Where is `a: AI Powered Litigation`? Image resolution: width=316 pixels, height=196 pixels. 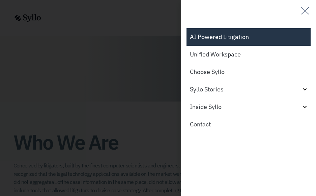
a: AI Powered Litigation is located at coordinates (248, 37).